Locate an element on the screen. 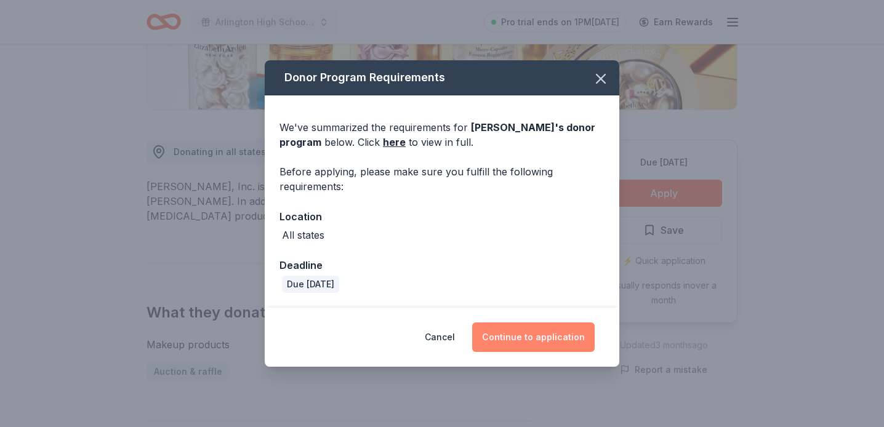 Image resolution: width=884 pixels, height=427 pixels. div: Before applying, please make sure you fulfill the following requirements: is located at coordinates (442, 179).